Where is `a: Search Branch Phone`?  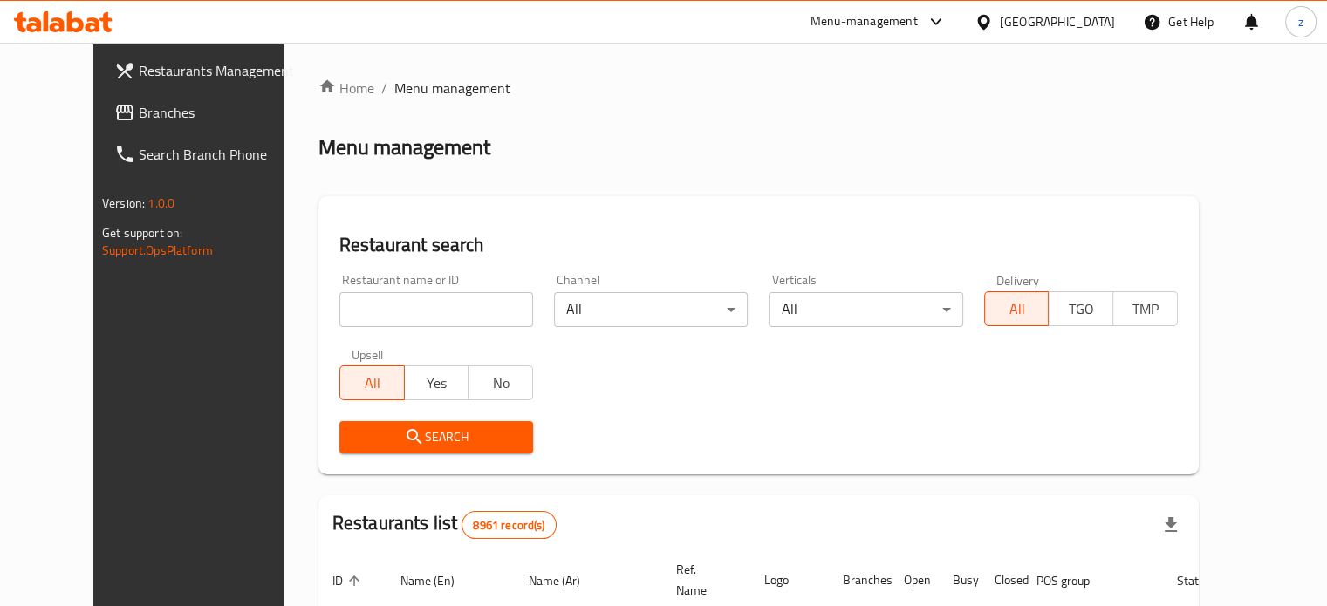
a: Search Branch Phone is located at coordinates (208, 154).